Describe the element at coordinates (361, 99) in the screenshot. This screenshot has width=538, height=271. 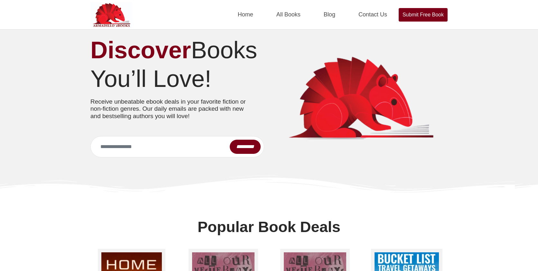
I see `img: armadilloebooks` at that location.